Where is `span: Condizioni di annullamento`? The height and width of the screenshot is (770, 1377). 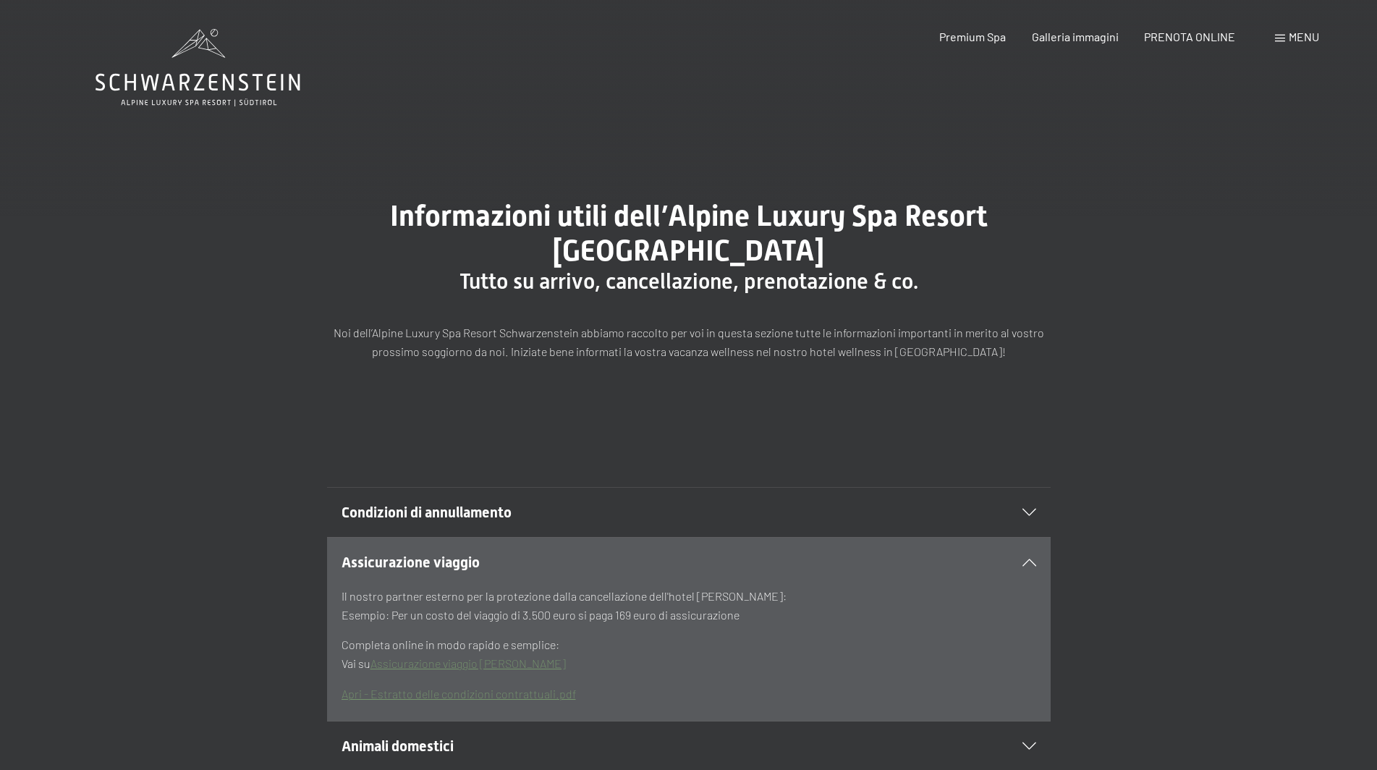
span: Condizioni di annullamento is located at coordinates (426, 512).